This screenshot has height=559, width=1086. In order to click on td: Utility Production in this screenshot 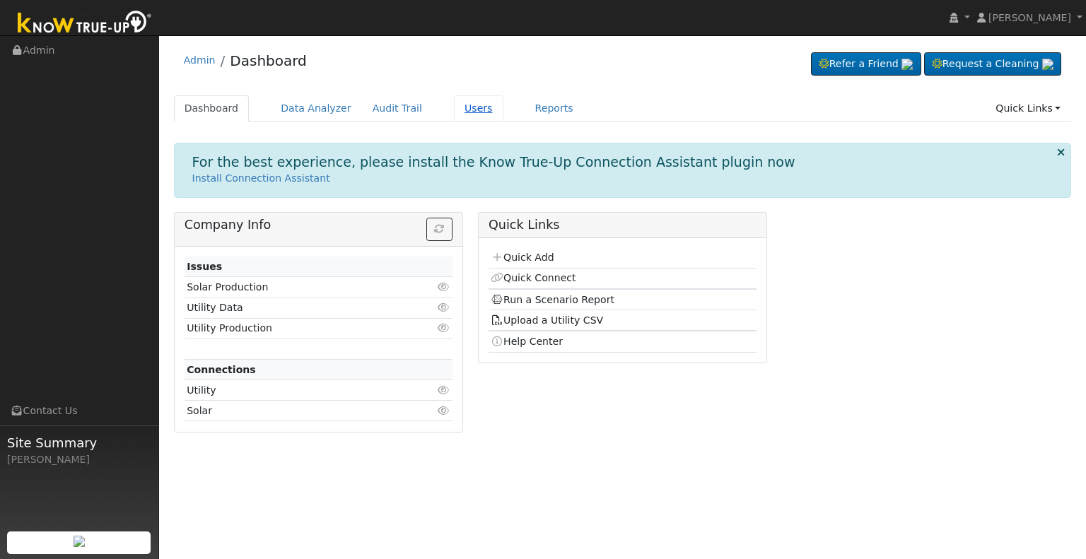, I will do `click(297, 328)`.